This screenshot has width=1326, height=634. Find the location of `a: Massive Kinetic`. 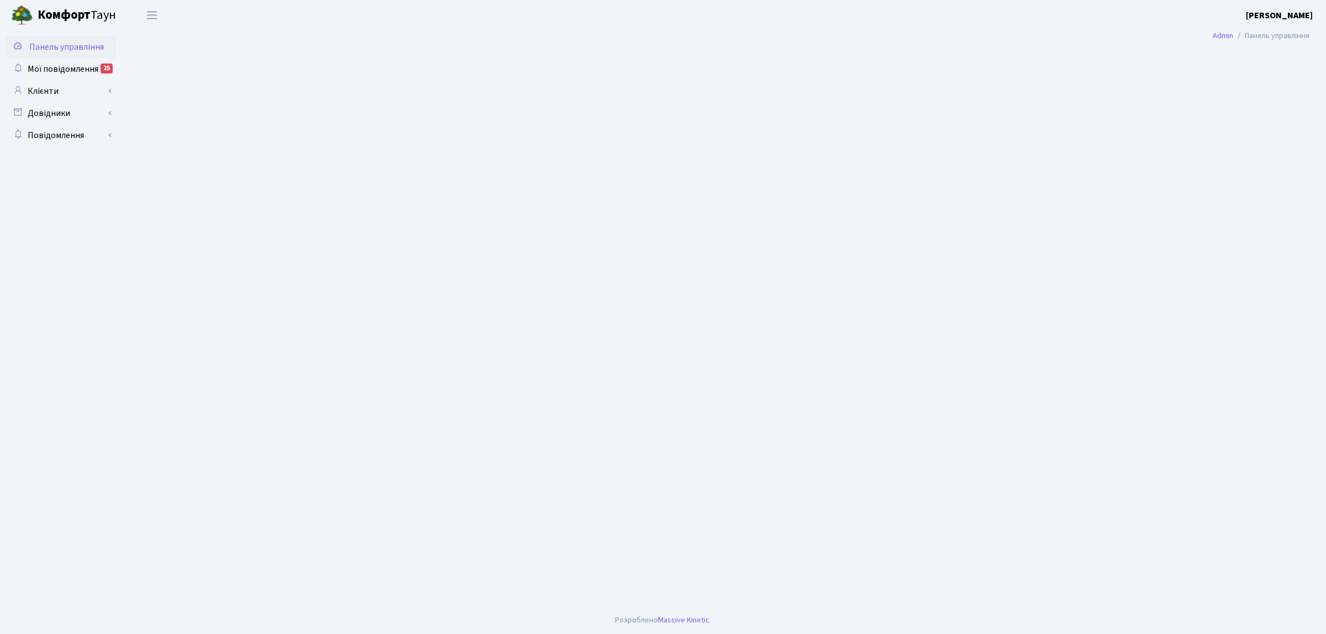

a: Massive Kinetic is located at coordinates (683, 620).